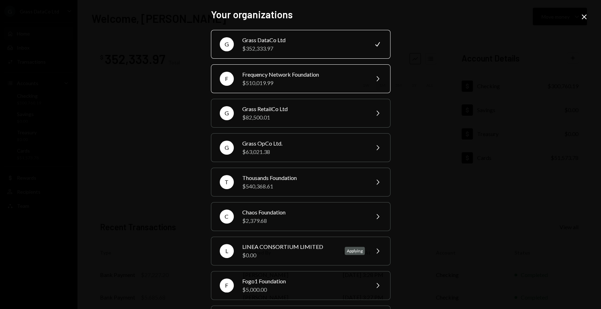 Image resolution: width=601 pixels, height=309 pixels. What do you see at coordinates (227, 251) in the screenshot?
I see `div: L` at bounding box center [227, 251].